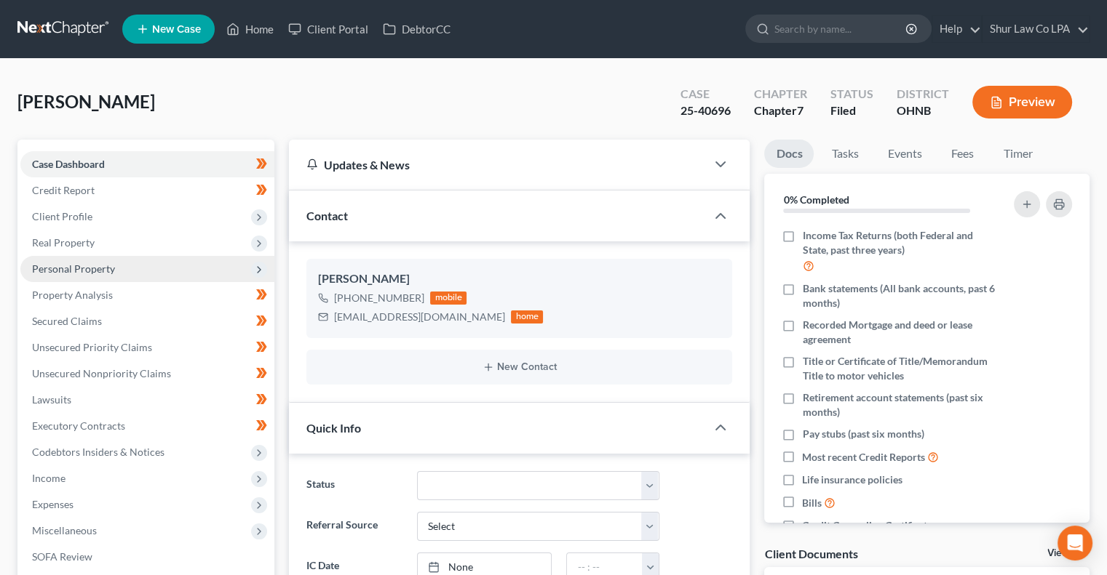  What do you see at coordinates (250, 29) in the screenshot?
I see `a: Home` at bounding box center [250, 29].